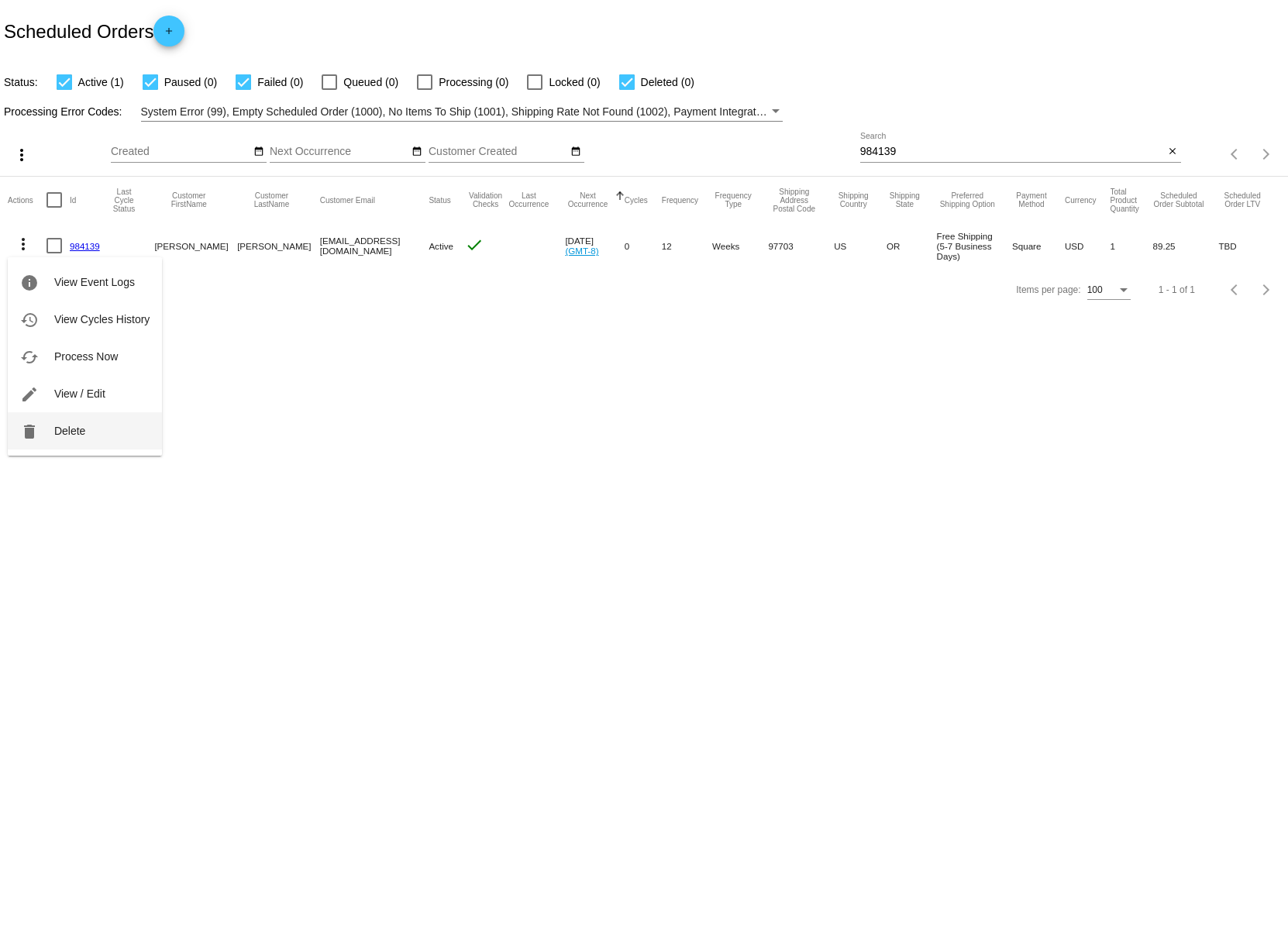 The image size is (1288, 940). What do you see at coordinates (30, 394) in the screenshot?
I see `mat-icon: edit` at bounding box center [30, 394].